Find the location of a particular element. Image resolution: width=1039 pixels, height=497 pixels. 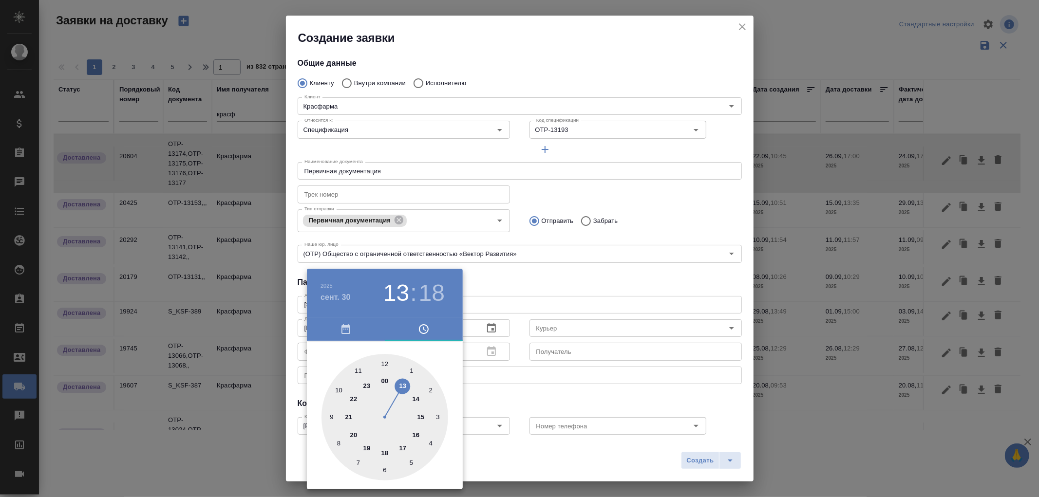

button: 13 is located at coordinates (396, 293).